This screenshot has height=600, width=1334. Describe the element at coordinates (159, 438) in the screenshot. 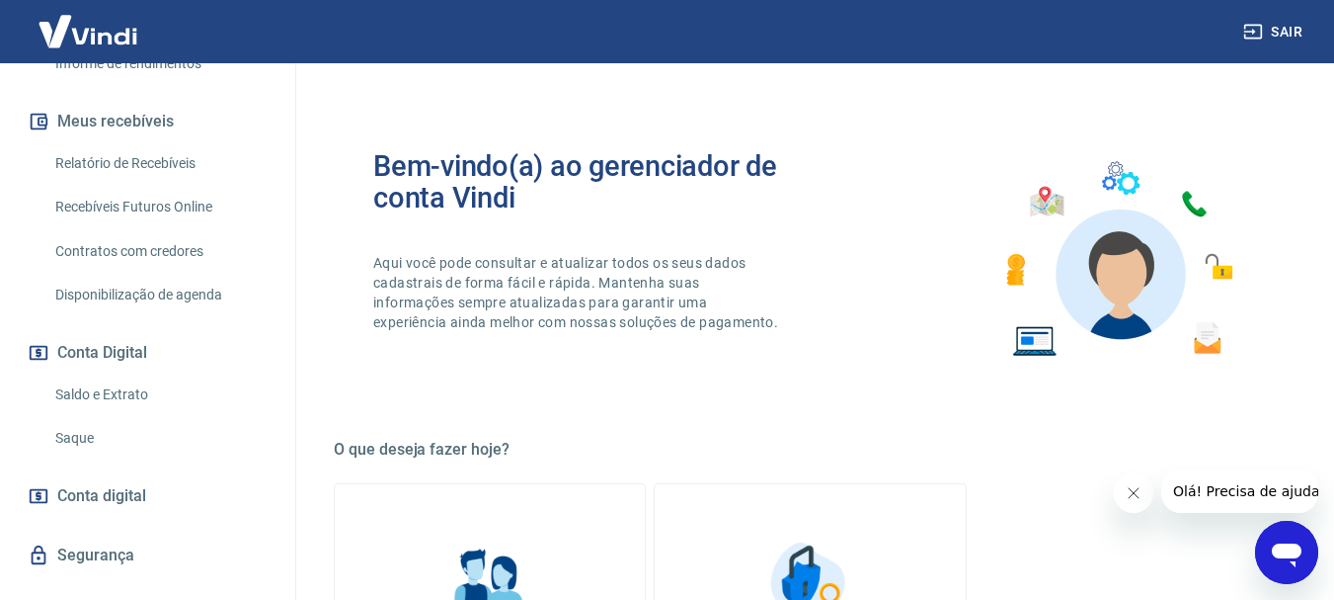

I see `a: Saque` at that location.